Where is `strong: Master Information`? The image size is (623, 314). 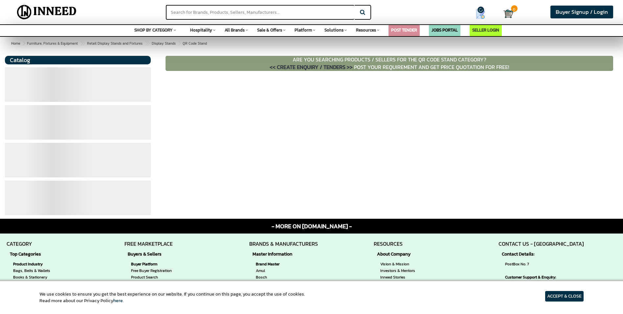 strong: Master Information is located at coordinates (284, 254).